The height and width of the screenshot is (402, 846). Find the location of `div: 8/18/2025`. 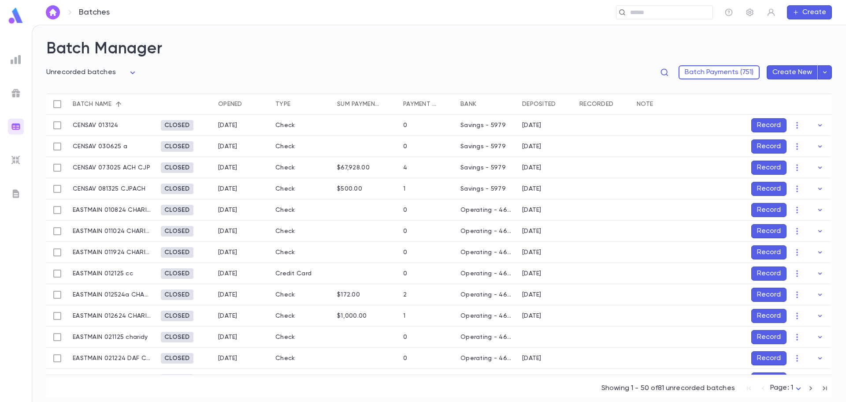

div: 8/18/2025 is located at coordinates (228, 189).